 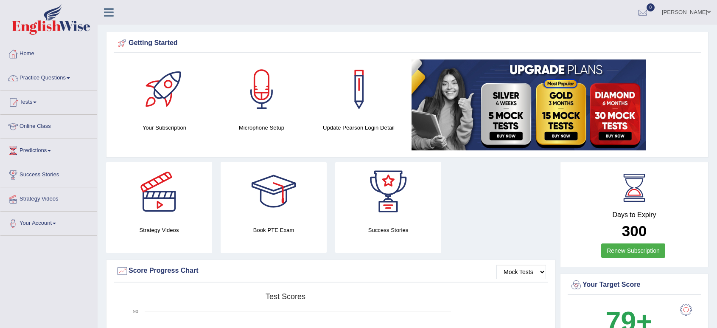 I want to click on tspan: Test scores, so click(x=286, y=296).